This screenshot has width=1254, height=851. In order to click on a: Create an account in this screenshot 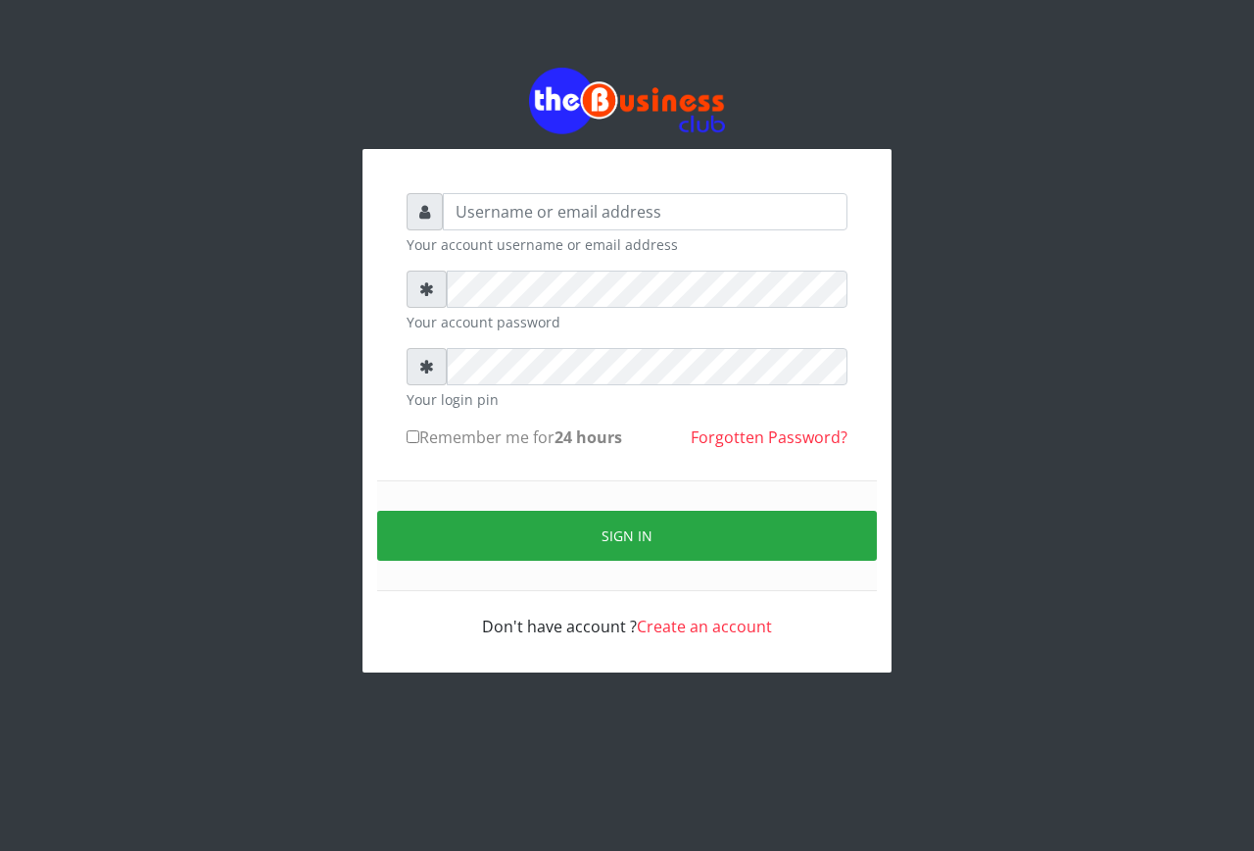, I will do `click(705, 626)`.